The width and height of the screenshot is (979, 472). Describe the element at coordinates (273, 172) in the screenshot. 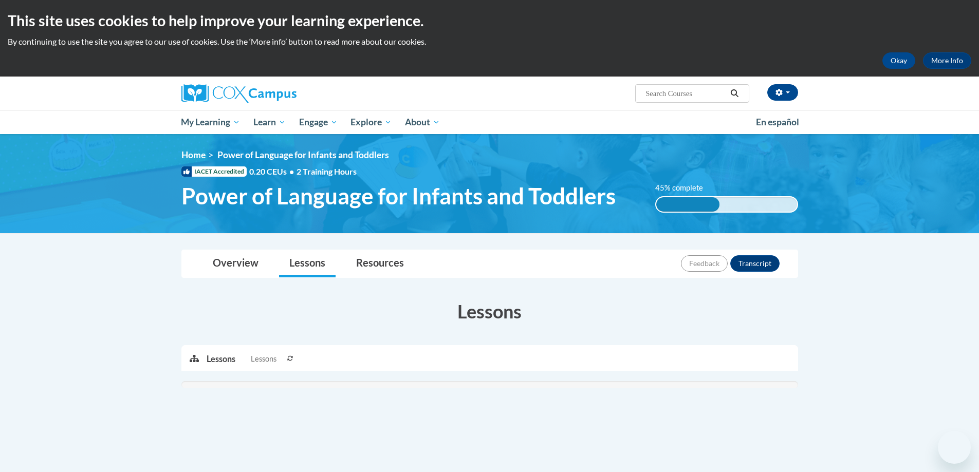

I see `span: 0.20 CEUs` at that location.